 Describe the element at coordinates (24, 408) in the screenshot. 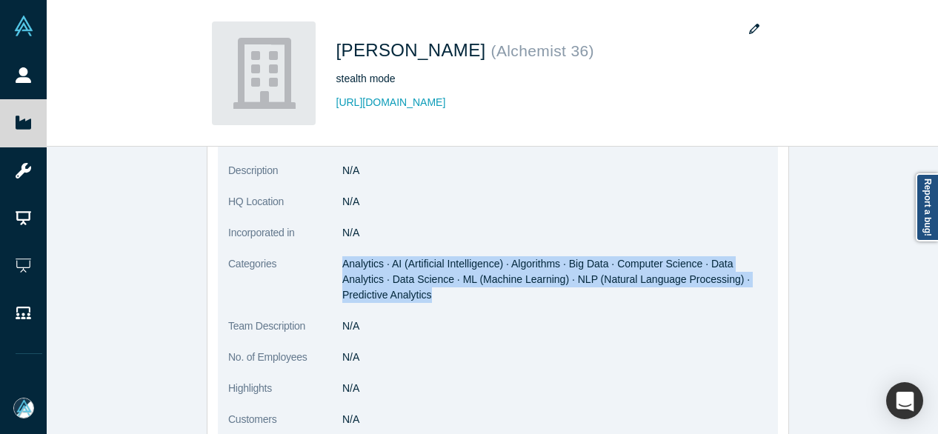

I see `img: Mia Scott's Account` at that location.